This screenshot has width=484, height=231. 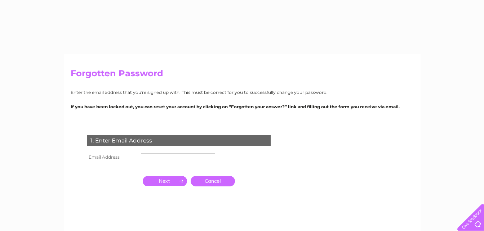 I want to click on div: 1. Enter Email Address, so click(x=179, y=141).